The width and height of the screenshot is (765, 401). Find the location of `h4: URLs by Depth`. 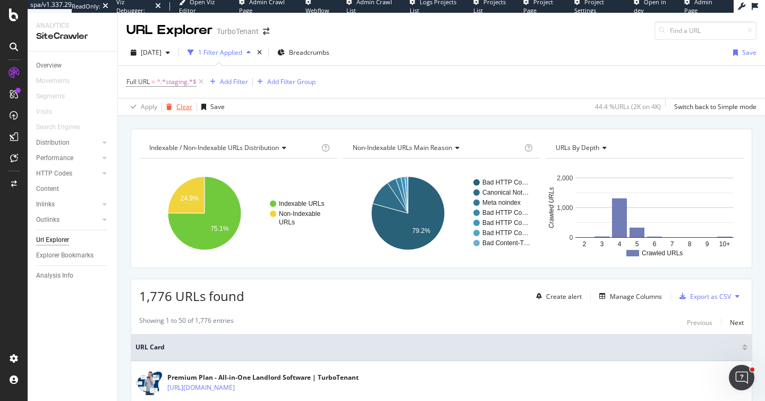

h4: URLs by Depth is located at coordinates (644, 148).